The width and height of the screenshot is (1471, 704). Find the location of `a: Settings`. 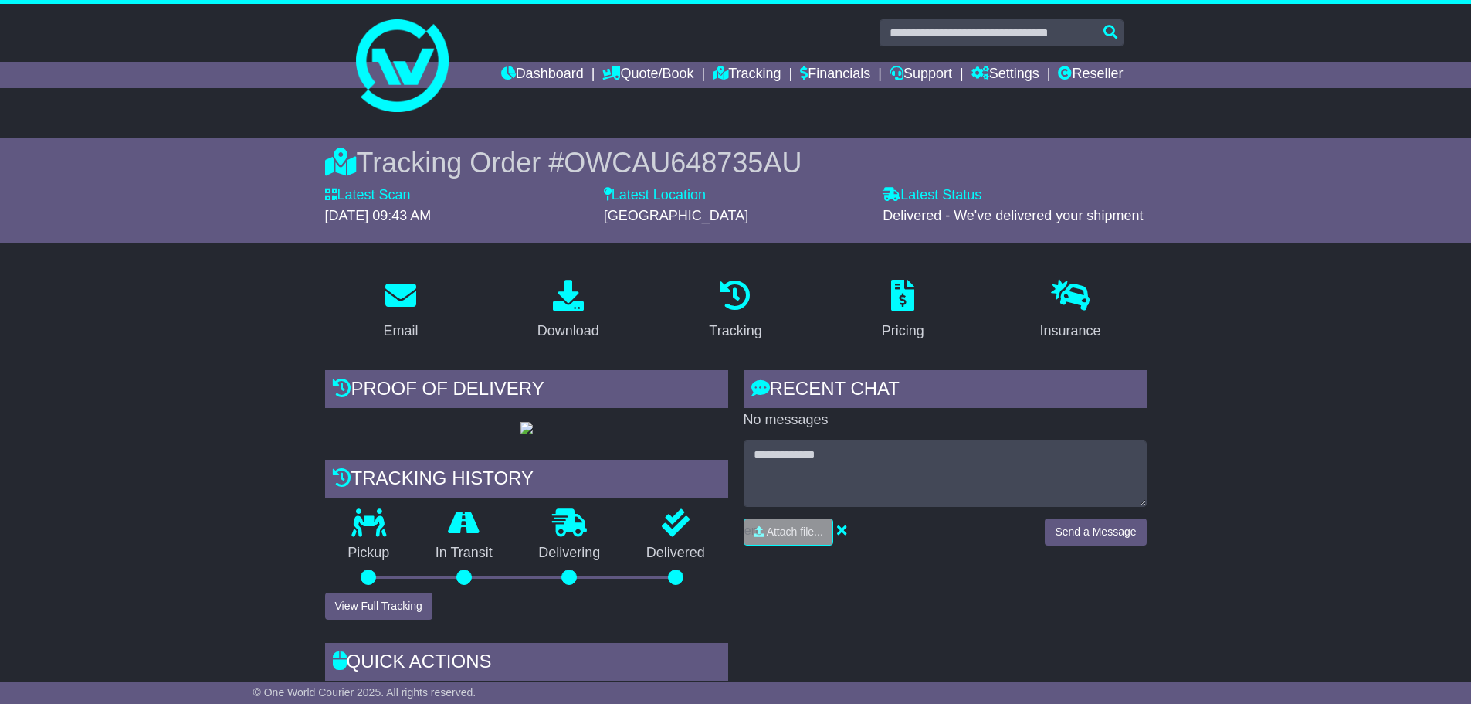

a: Settings is located at coordinates (1006, 75).